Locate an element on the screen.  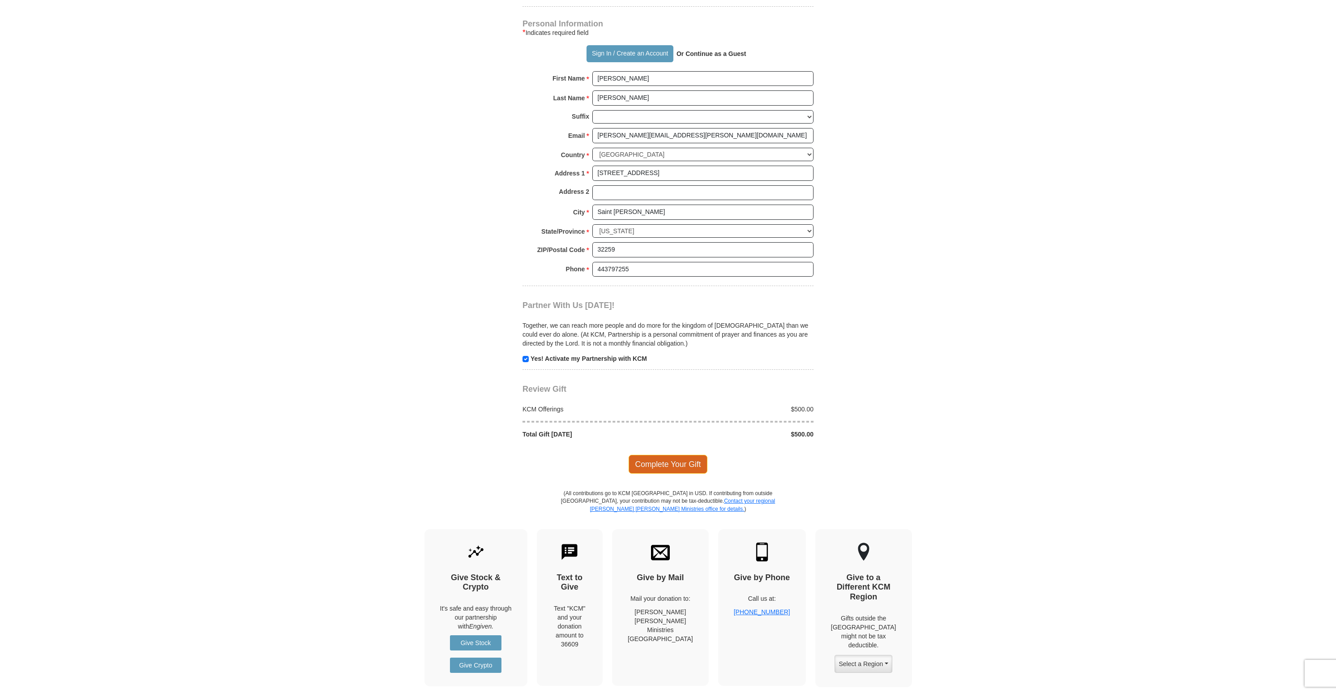
strong: First Name is located at coordinates (569, 78).